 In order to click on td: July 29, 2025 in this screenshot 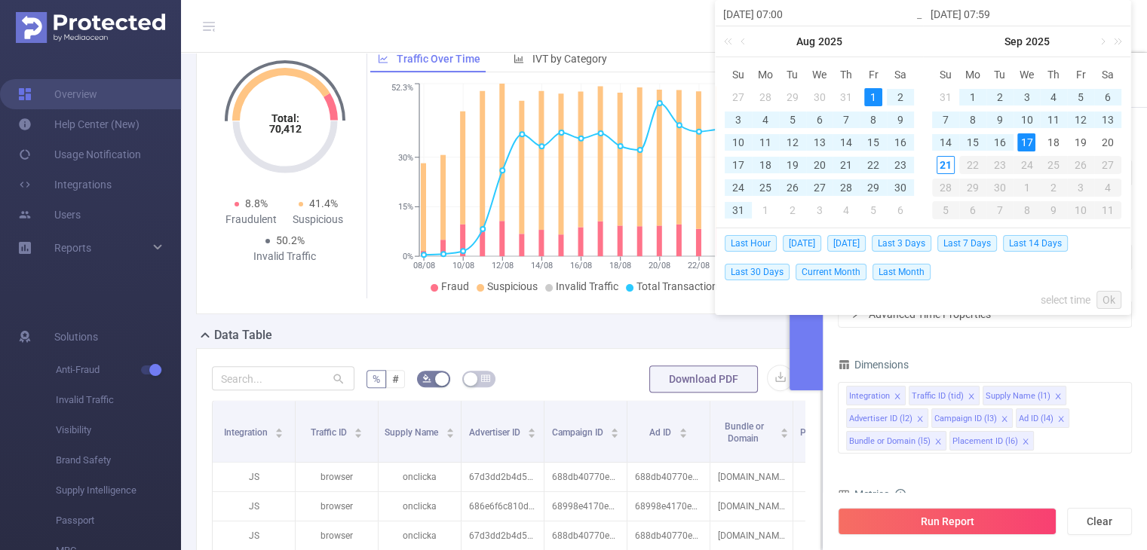, I will do `click(792, 97)`.